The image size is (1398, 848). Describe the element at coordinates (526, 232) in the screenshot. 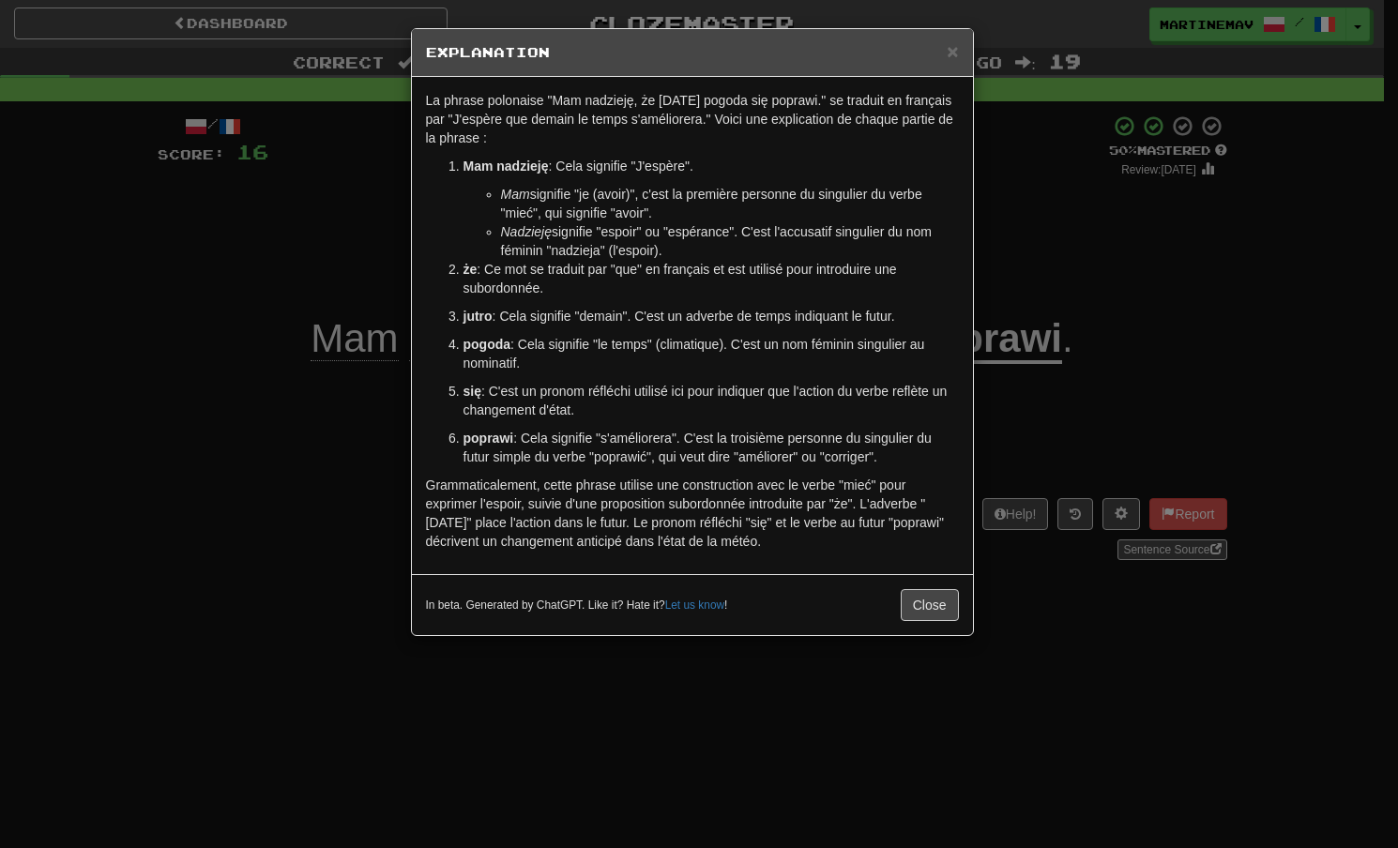

I see `em: Nadzieję` at that location.